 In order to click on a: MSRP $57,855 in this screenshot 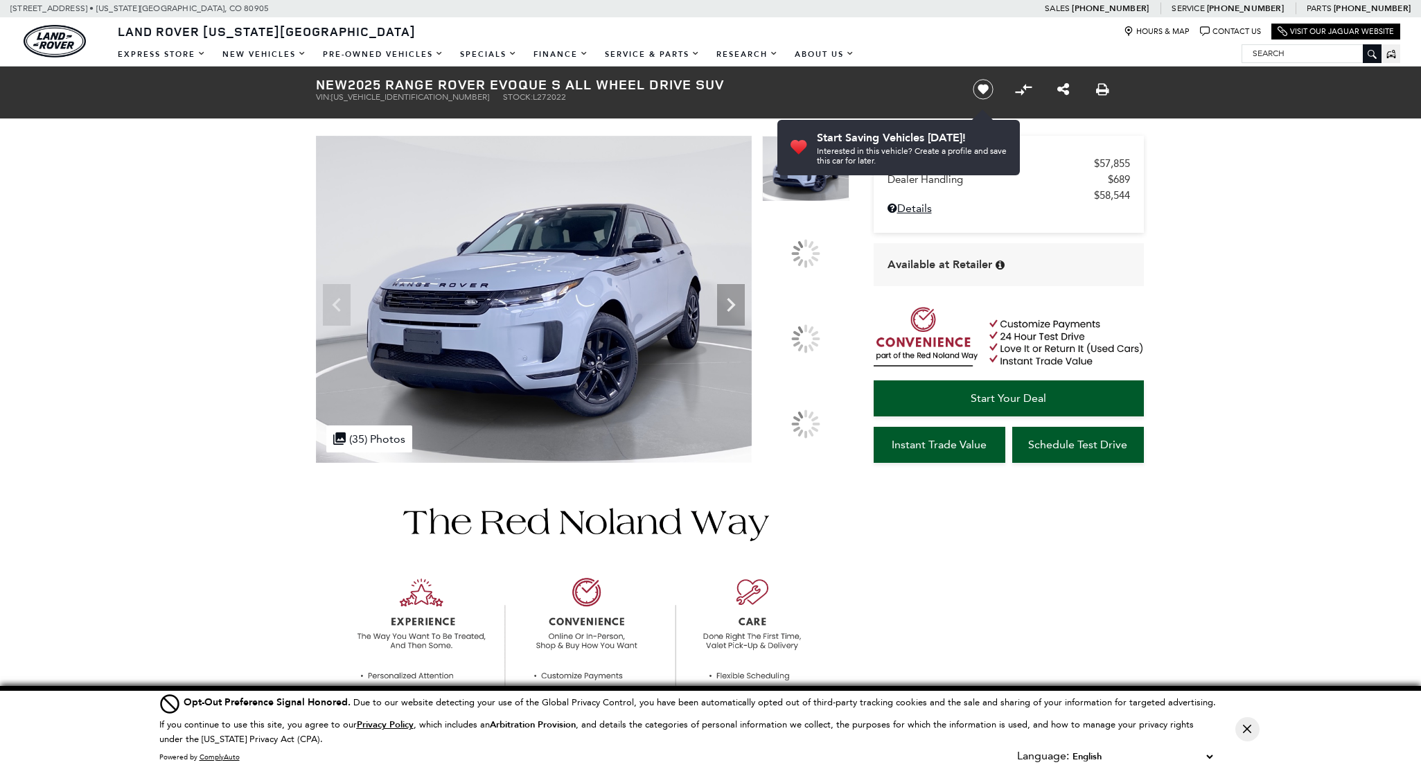, I will do `click(1009, 164)`.